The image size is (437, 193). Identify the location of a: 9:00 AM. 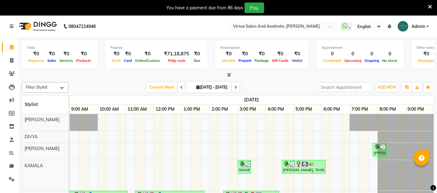
(80, 109).